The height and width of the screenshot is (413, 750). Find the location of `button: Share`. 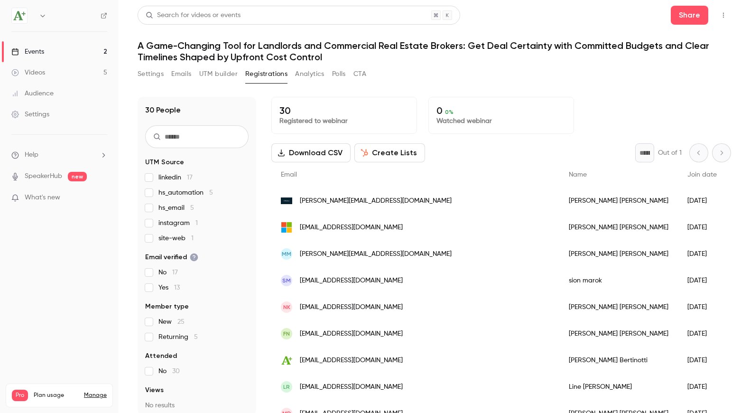

button: Share is located at coordinates (689, 15).